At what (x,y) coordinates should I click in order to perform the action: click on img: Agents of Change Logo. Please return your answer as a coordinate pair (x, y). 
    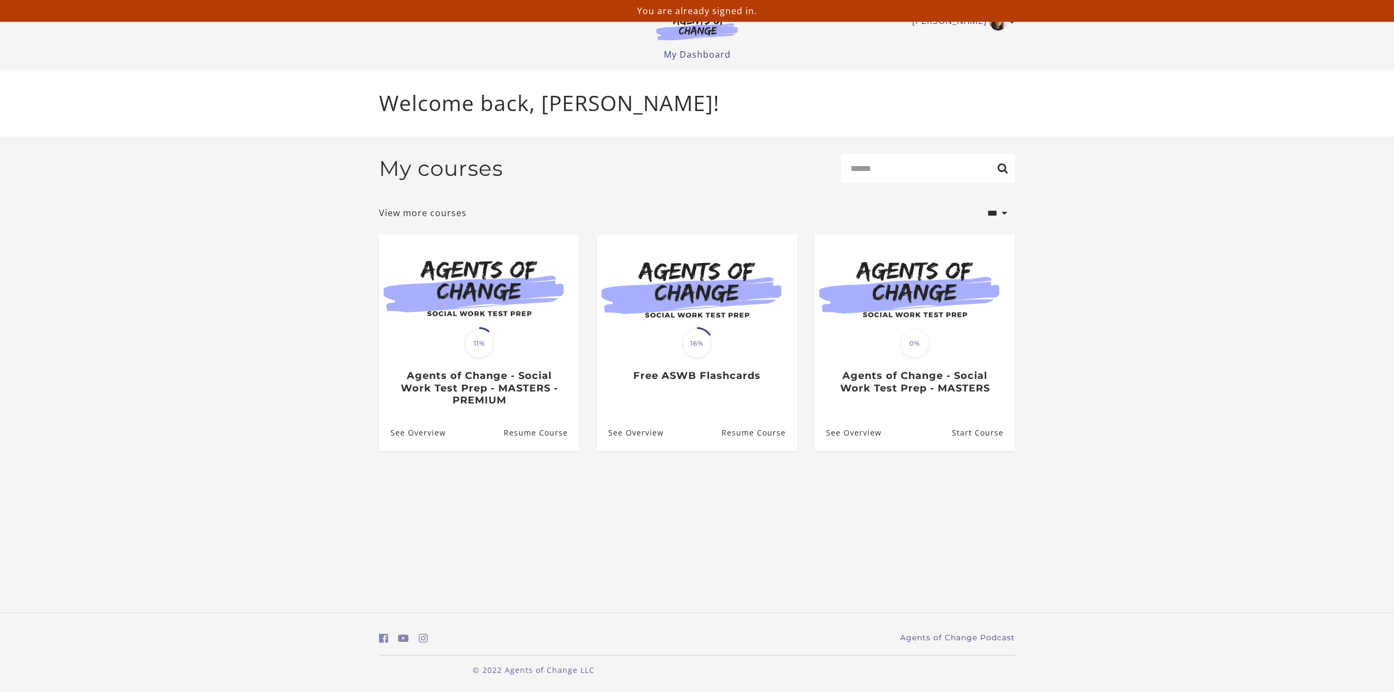
    Looking at the image, I should click on (697, 28).